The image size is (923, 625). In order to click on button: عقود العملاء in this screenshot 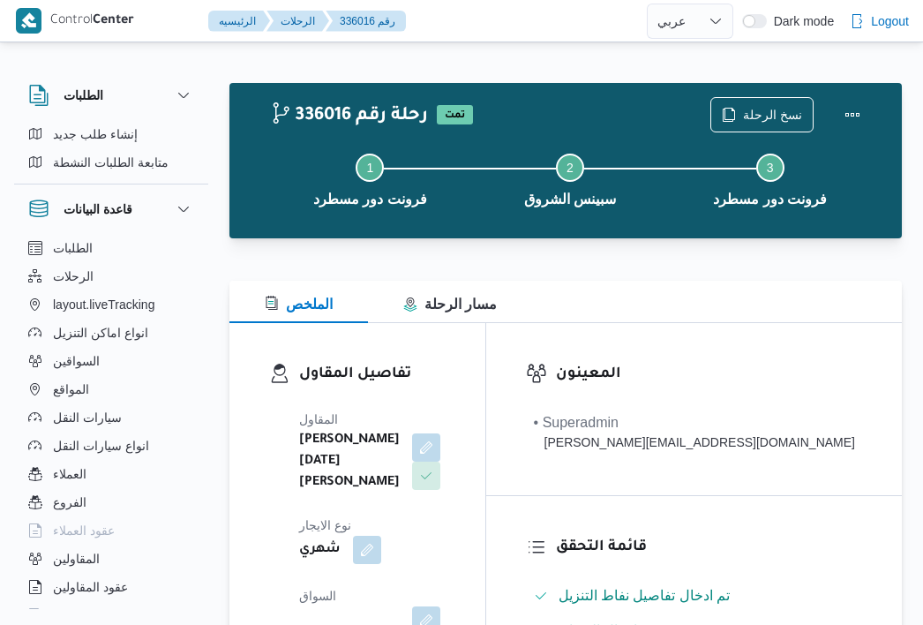, I will do `click(111, 530)`.